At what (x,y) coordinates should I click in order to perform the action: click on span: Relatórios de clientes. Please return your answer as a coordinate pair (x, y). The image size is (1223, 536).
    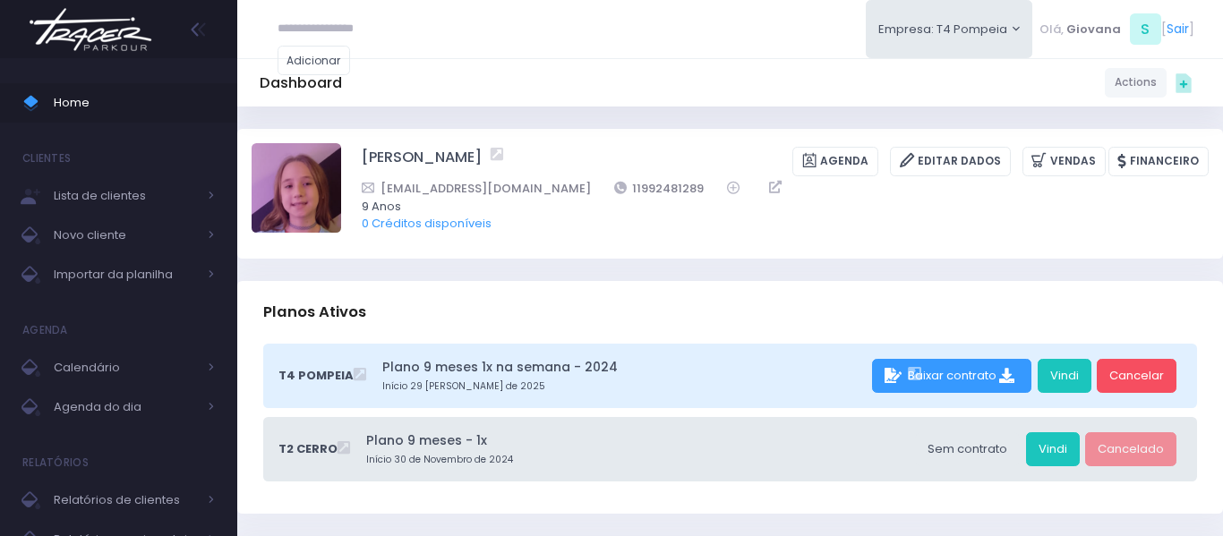
    Looking at the image, I should click on (125, 500).